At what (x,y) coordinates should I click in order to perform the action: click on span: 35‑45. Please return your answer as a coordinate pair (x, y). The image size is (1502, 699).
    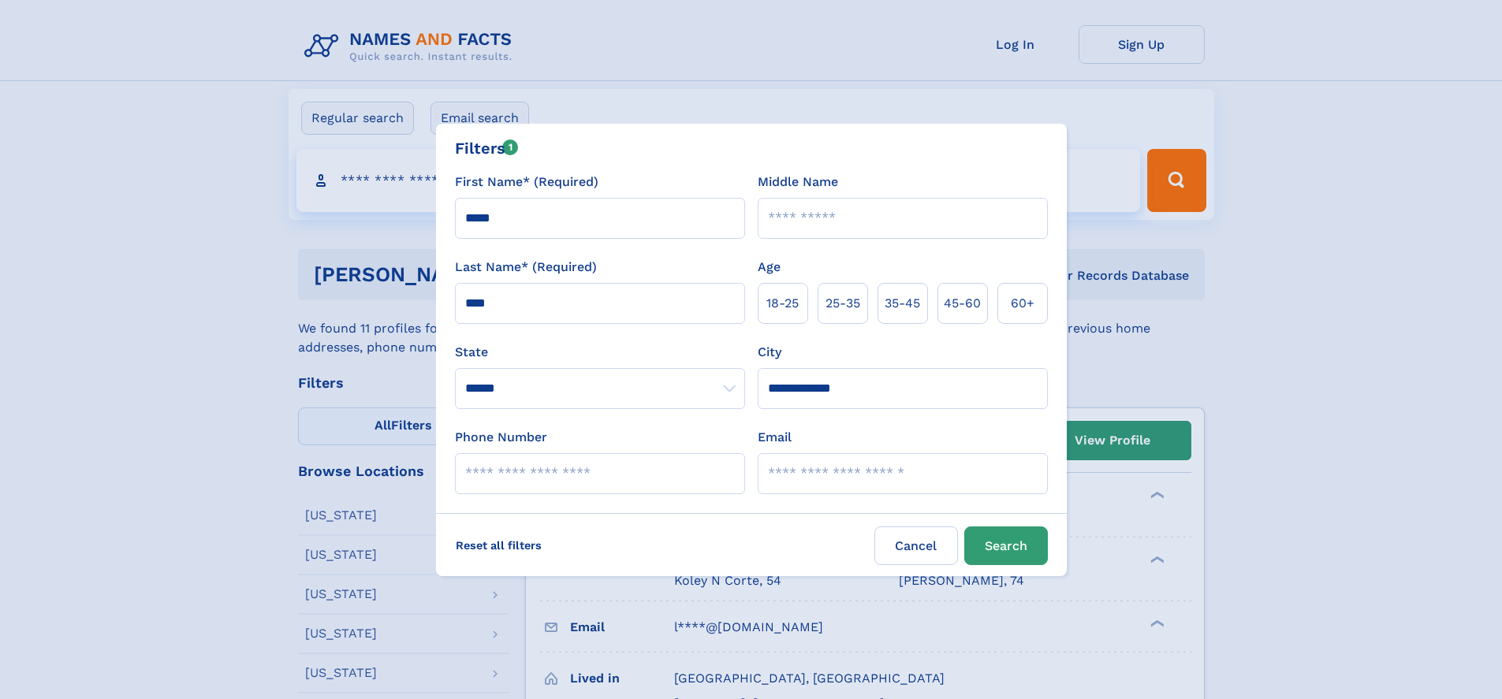
    Looking at the image, I should click on (902, 304).